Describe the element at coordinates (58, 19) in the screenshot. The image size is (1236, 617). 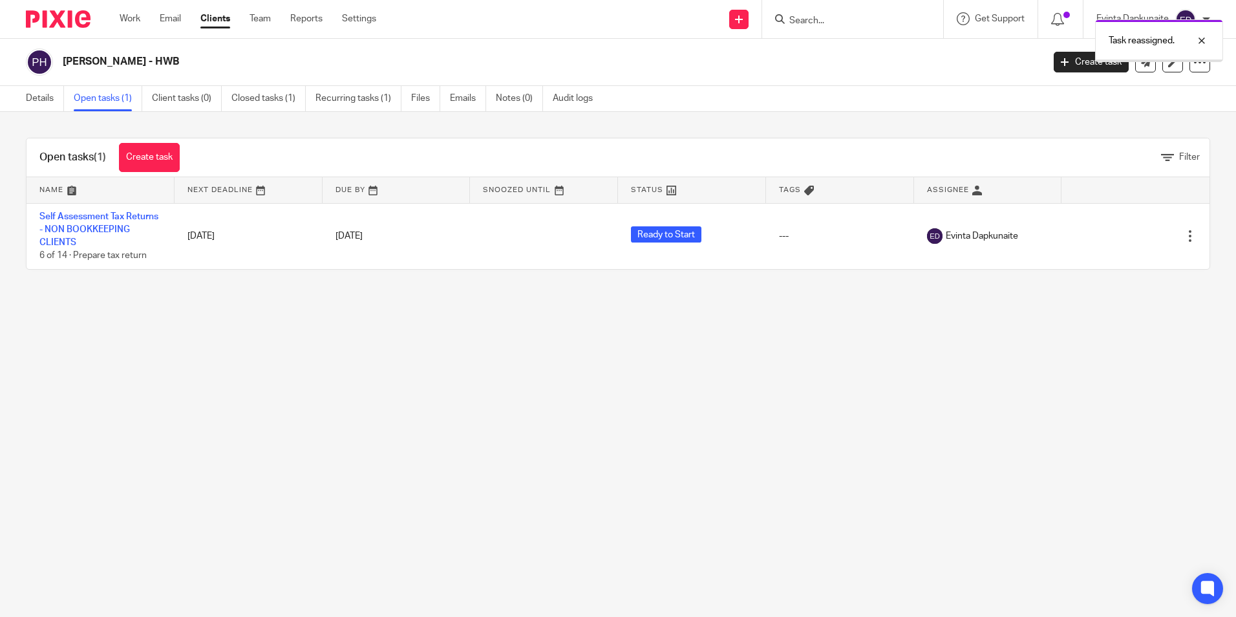
I see `img: Pixie` at that location.